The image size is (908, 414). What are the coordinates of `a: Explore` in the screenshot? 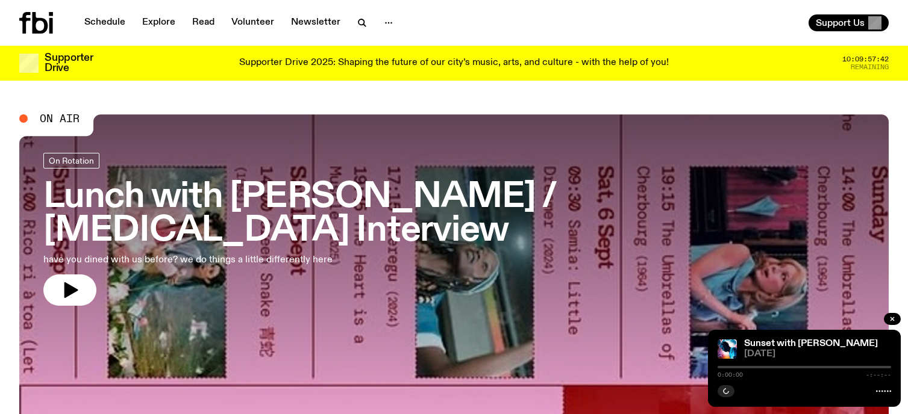 It's located at (158, 23).